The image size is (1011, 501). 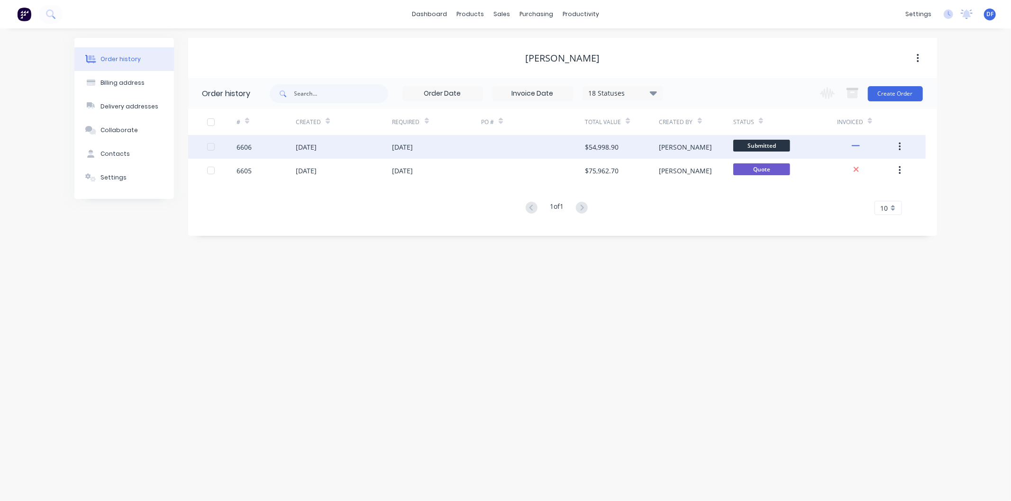 I want to click on div: Delivery addresses, so click(x=129, y=107).